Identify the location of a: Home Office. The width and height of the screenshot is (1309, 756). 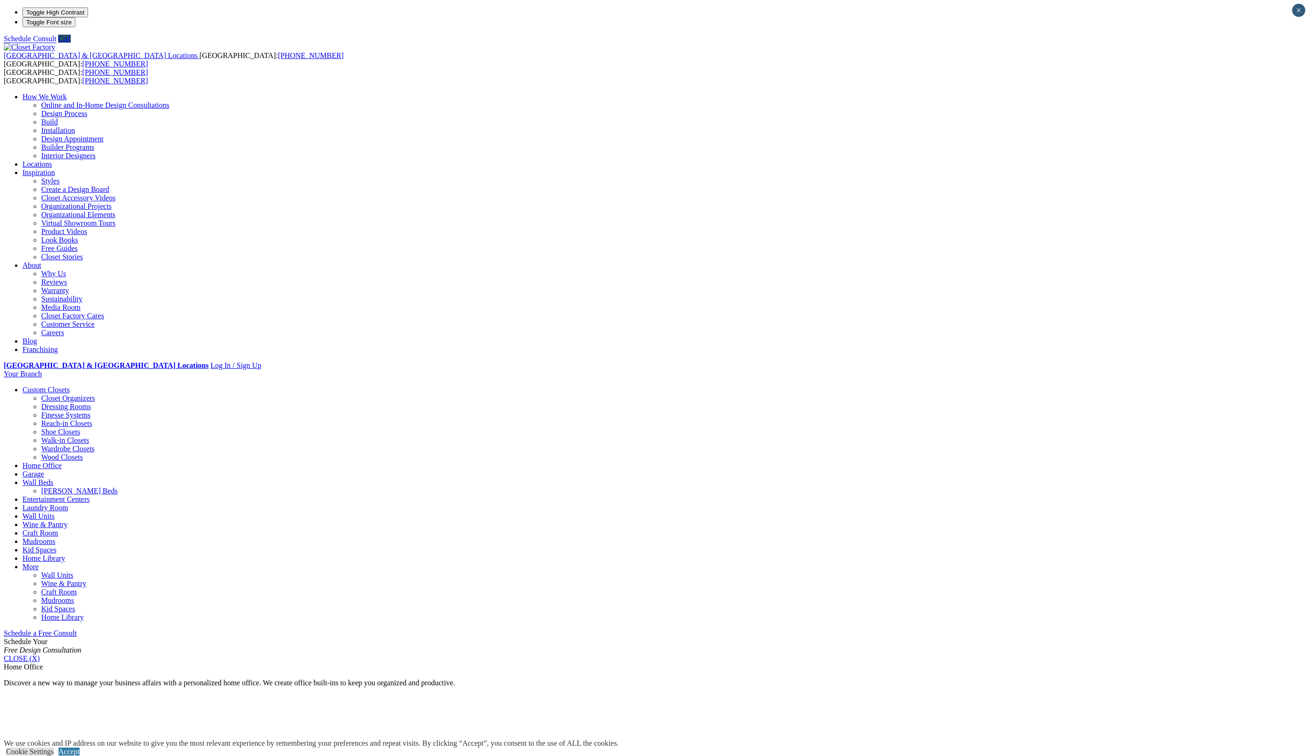
(42, 466).